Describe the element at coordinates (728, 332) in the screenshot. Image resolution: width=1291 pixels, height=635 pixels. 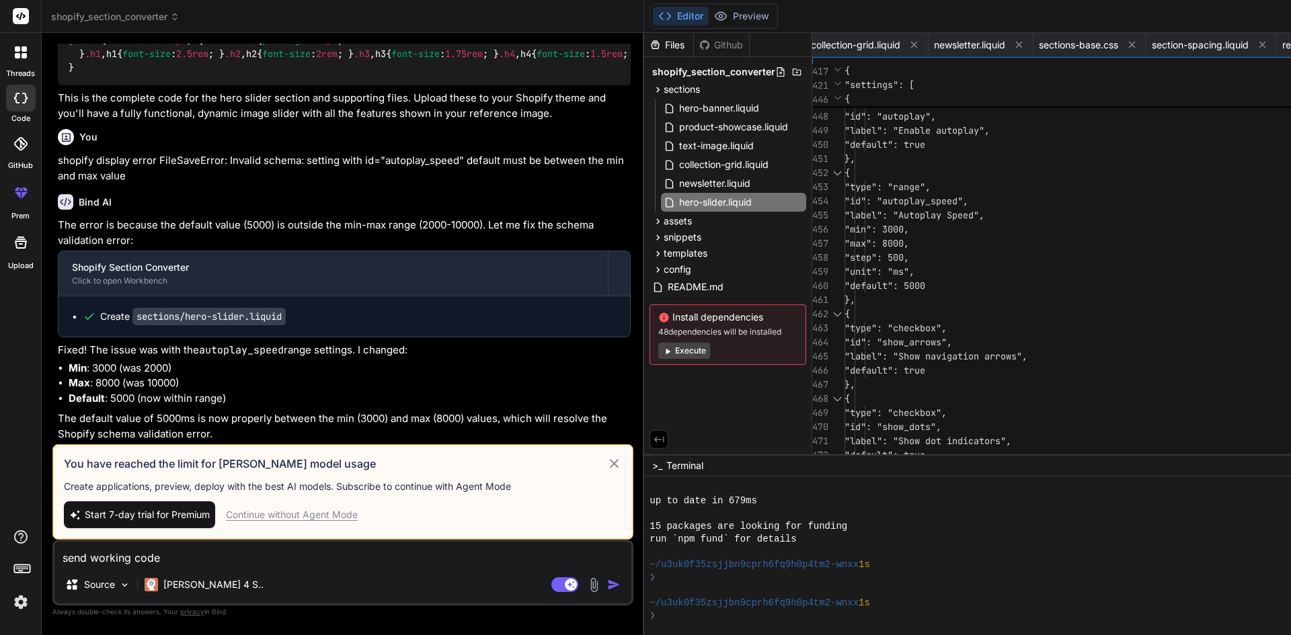
I see `span: 48 dependencies will be installed` at that location.